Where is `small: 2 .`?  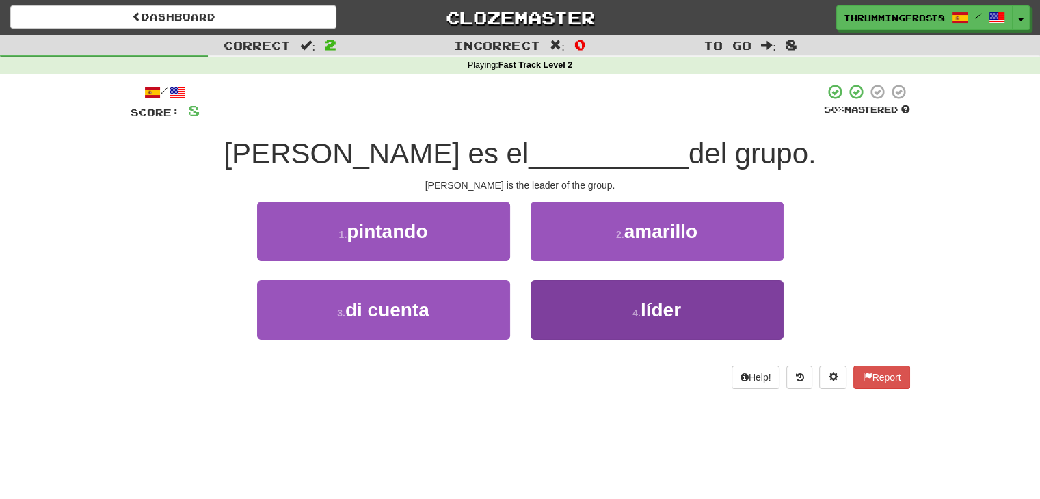
small: 2 . is located at coordinates (620, 234).